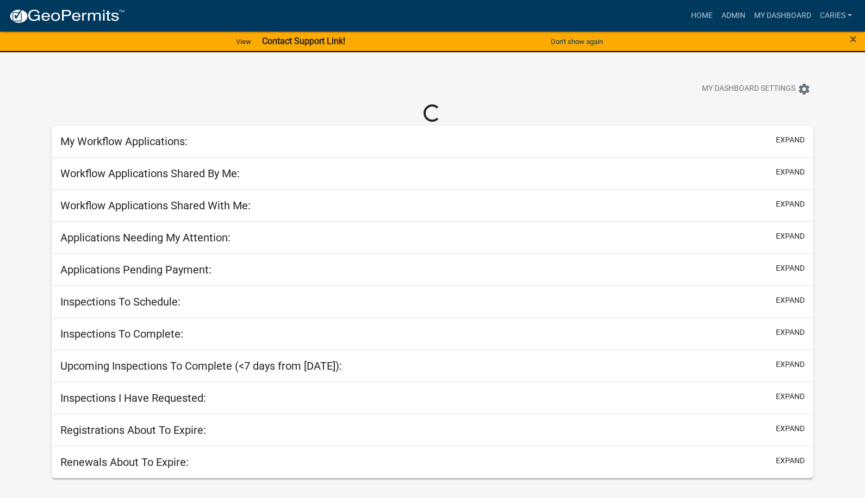 The width and height of the screenshot is (865, 498). I want to click on h5: My Workflow Applications:, so click(124, 141).